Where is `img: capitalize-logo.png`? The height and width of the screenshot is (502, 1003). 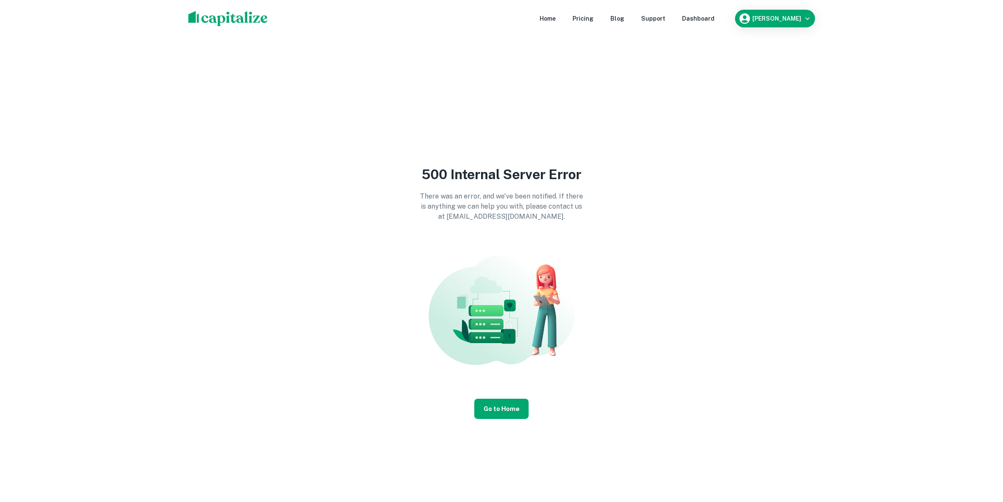
img: capitalize-logo.png is located at coordinates (228, 19).